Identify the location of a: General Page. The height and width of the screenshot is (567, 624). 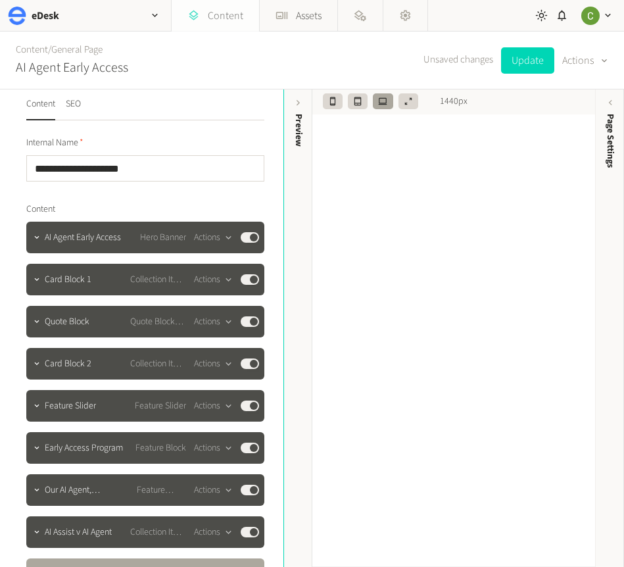
(77, 49).